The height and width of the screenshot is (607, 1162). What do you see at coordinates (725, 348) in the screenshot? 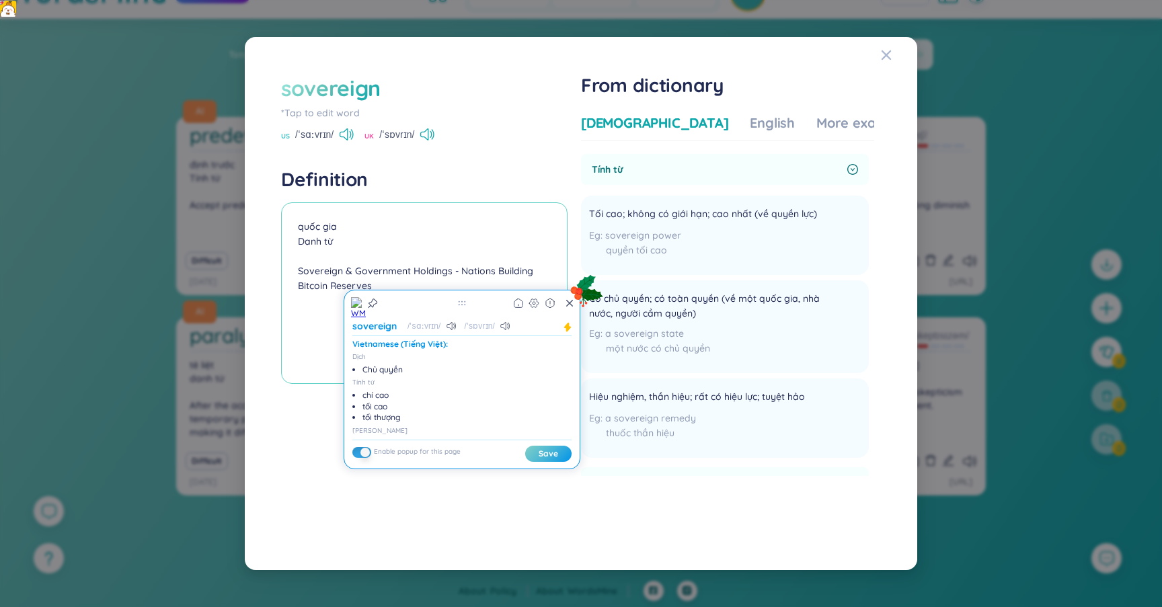
I see `div: một nước có chủ quyền` at bounding box center [725, 348].